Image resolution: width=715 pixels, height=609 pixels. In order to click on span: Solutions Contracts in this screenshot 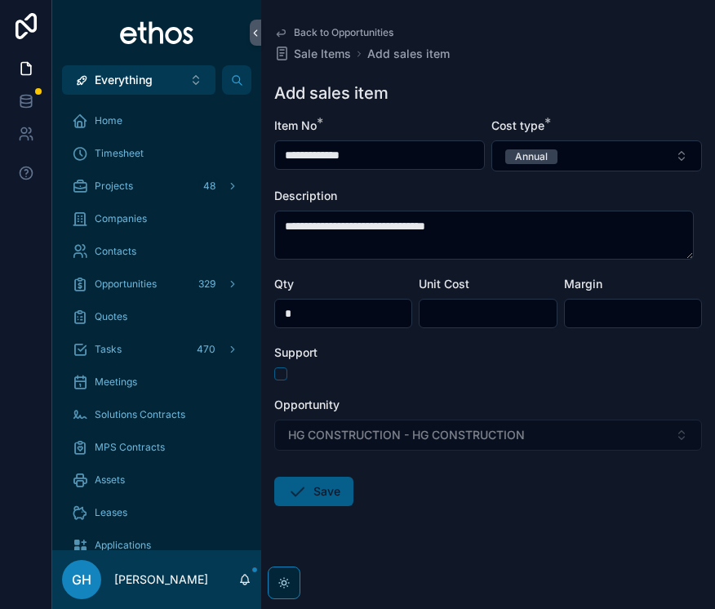, I will do `click(140, 414)`.